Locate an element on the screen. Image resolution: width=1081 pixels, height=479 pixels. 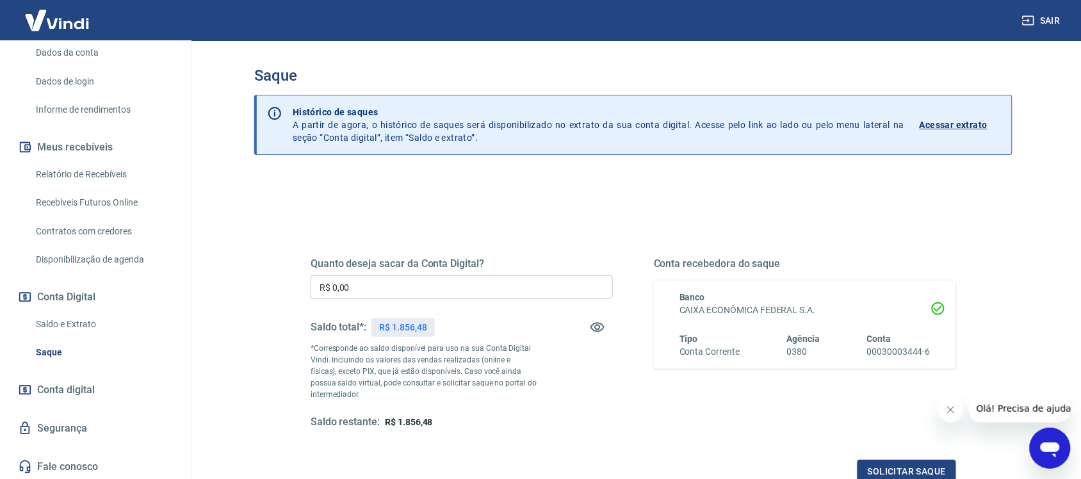
span: Tipo is located at coordinates (689, 339).